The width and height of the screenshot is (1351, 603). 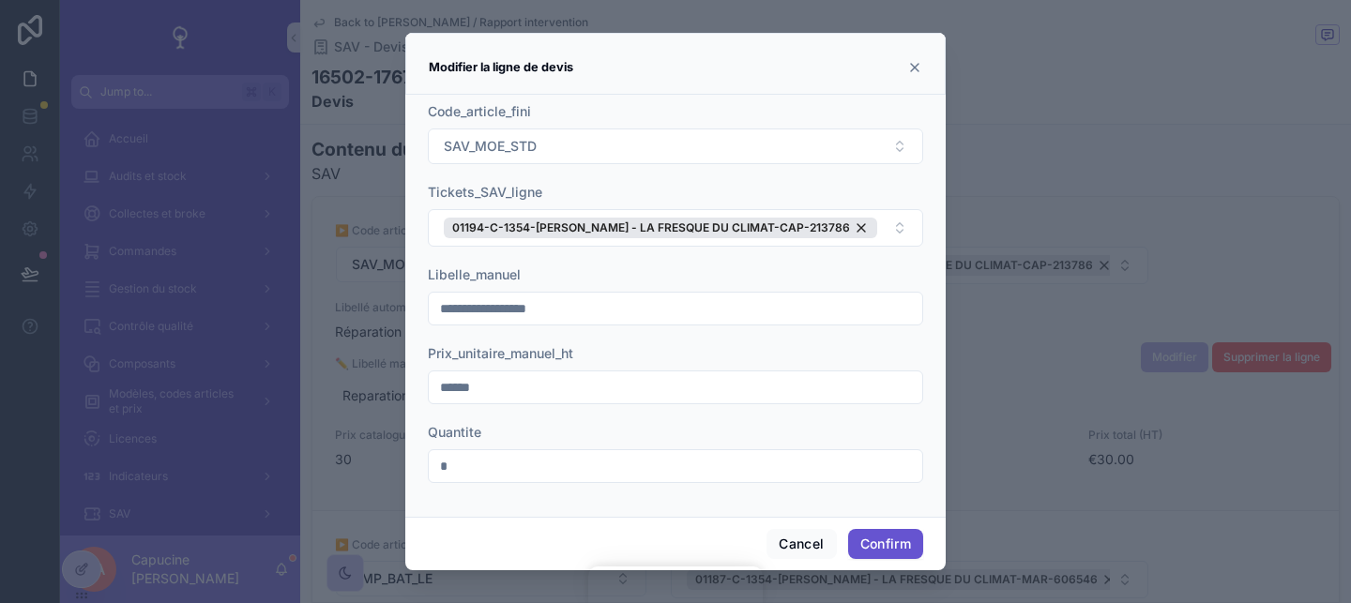 I want to click on h3: Modifier la ligne de devis, so click(x=501, y=68).